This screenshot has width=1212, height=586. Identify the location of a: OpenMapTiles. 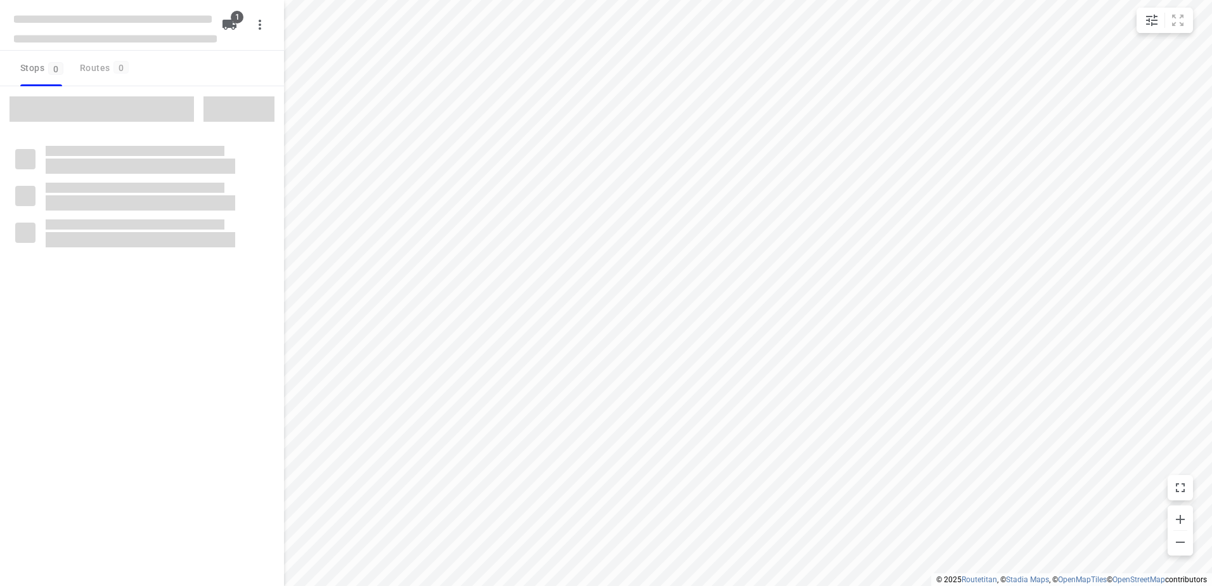
(1082, 579).